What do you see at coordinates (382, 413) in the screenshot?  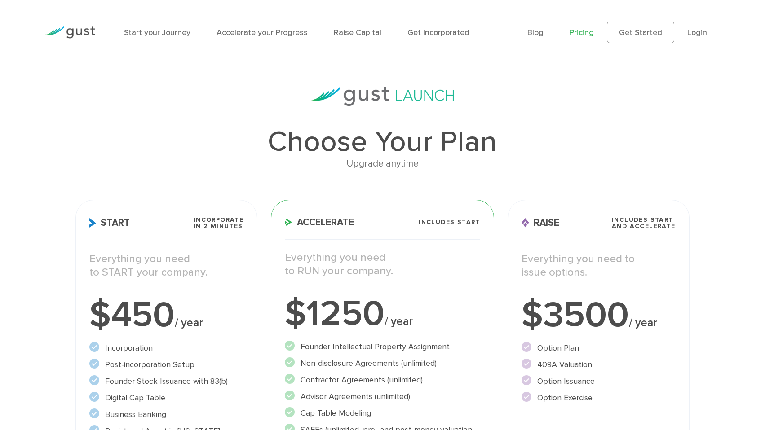 I see `li: Cap Table Modeling` at bounding box center [382, 413].